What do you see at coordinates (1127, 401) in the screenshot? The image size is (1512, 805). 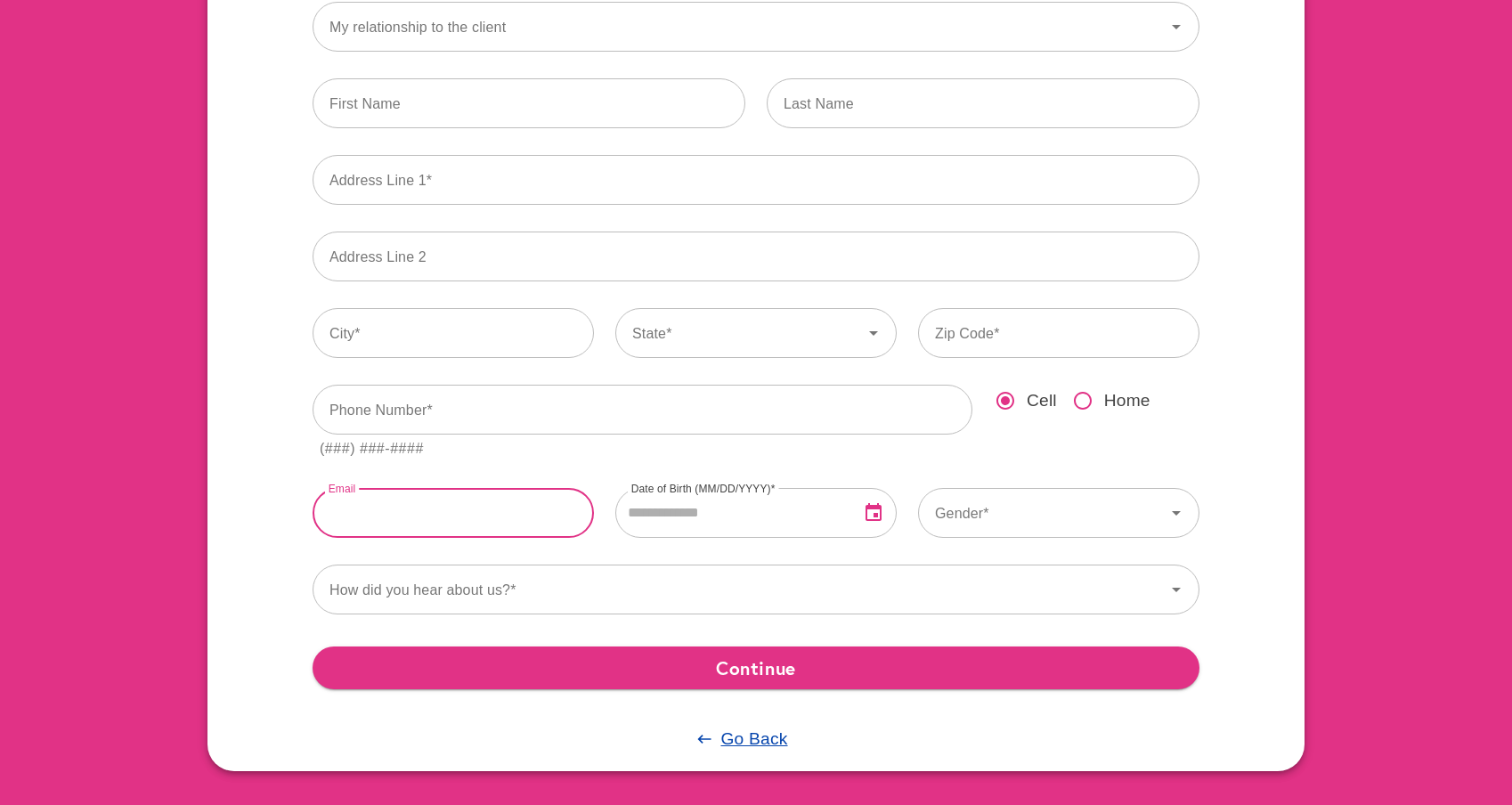 I see `span: Home` at bounding box center [1127, 401].